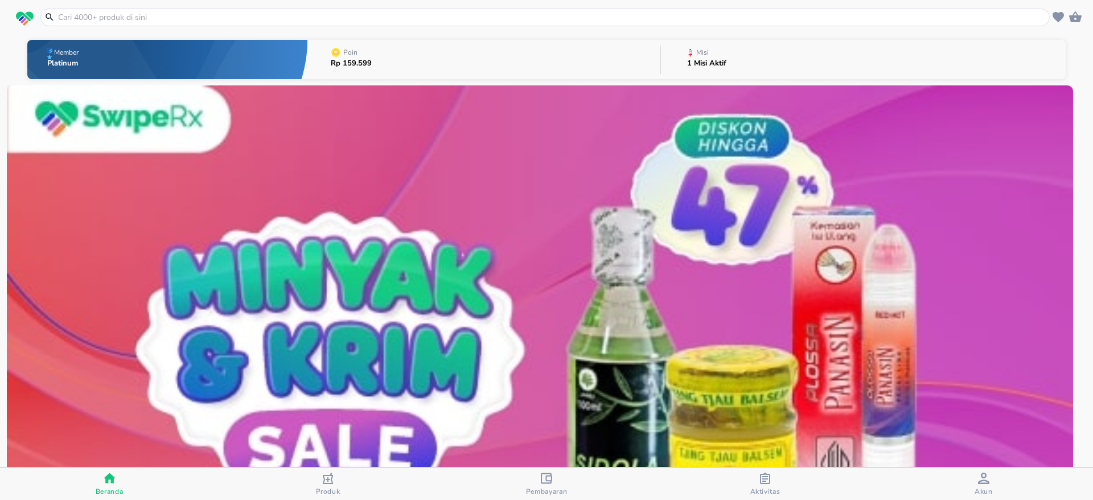  Describe the element at coordinates (863, 59) in the screenshot. I see `button: Misi1 Misi Aktif` at that location.